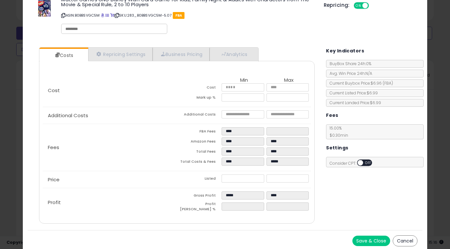  What do you see at coordinates (110, 147) in the screenshot?
I see `p: Fees` at bounding box center [110, 147].